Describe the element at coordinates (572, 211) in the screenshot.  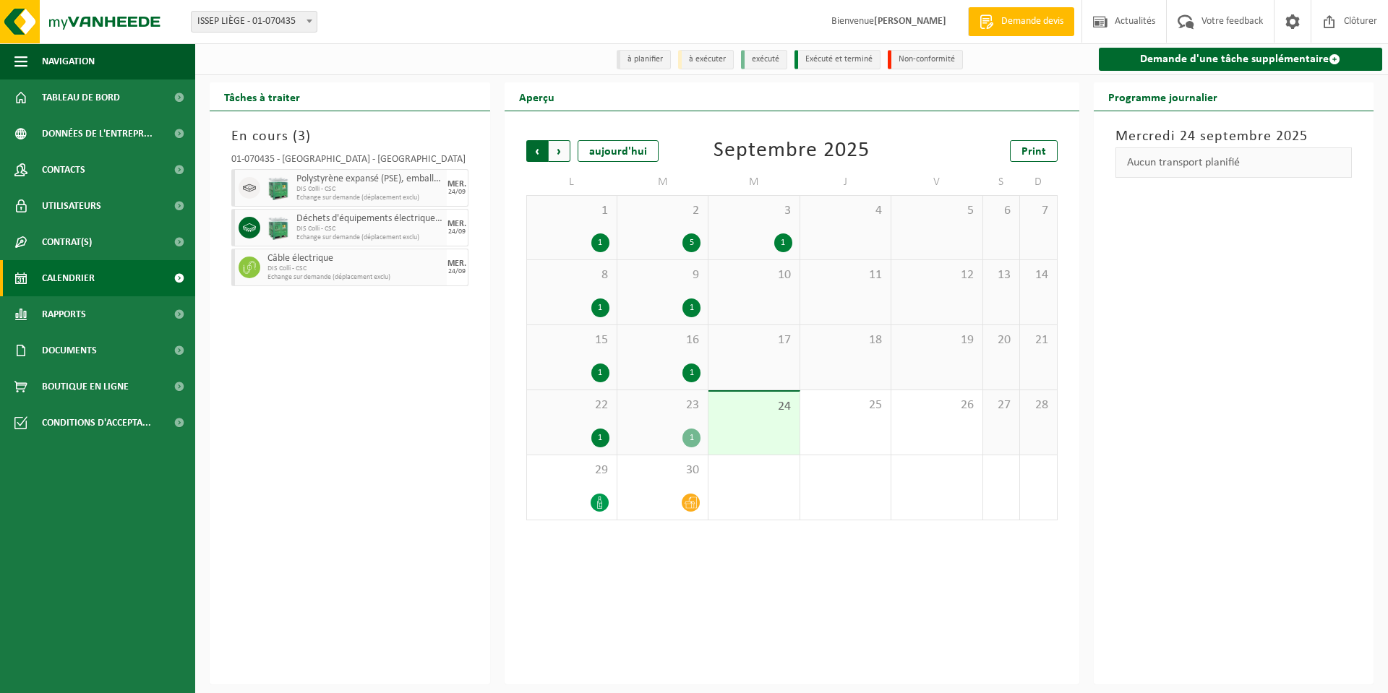
I see `span: 1` at that location.